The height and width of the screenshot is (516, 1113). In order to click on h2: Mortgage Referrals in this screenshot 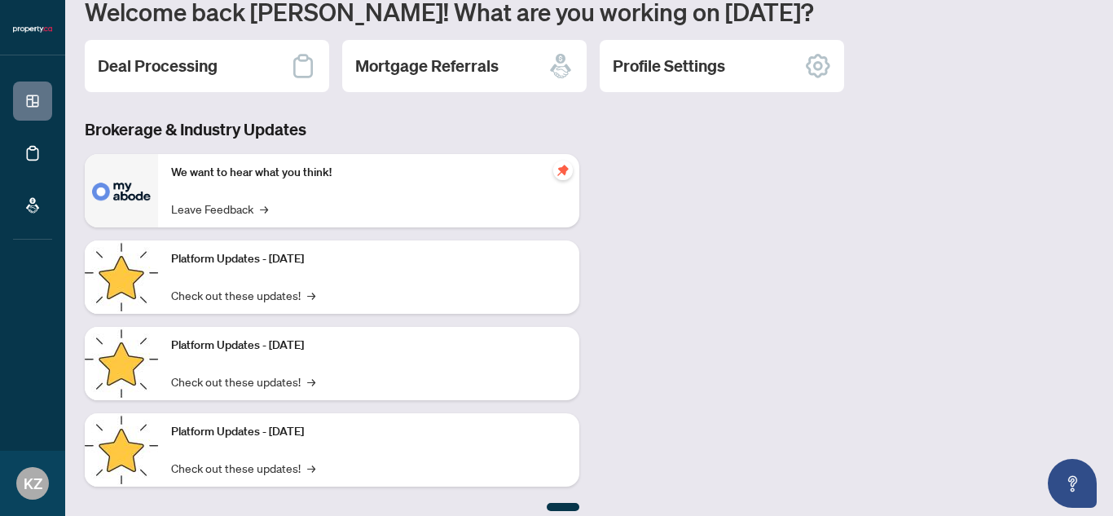, I will do `click(427, 66)`.